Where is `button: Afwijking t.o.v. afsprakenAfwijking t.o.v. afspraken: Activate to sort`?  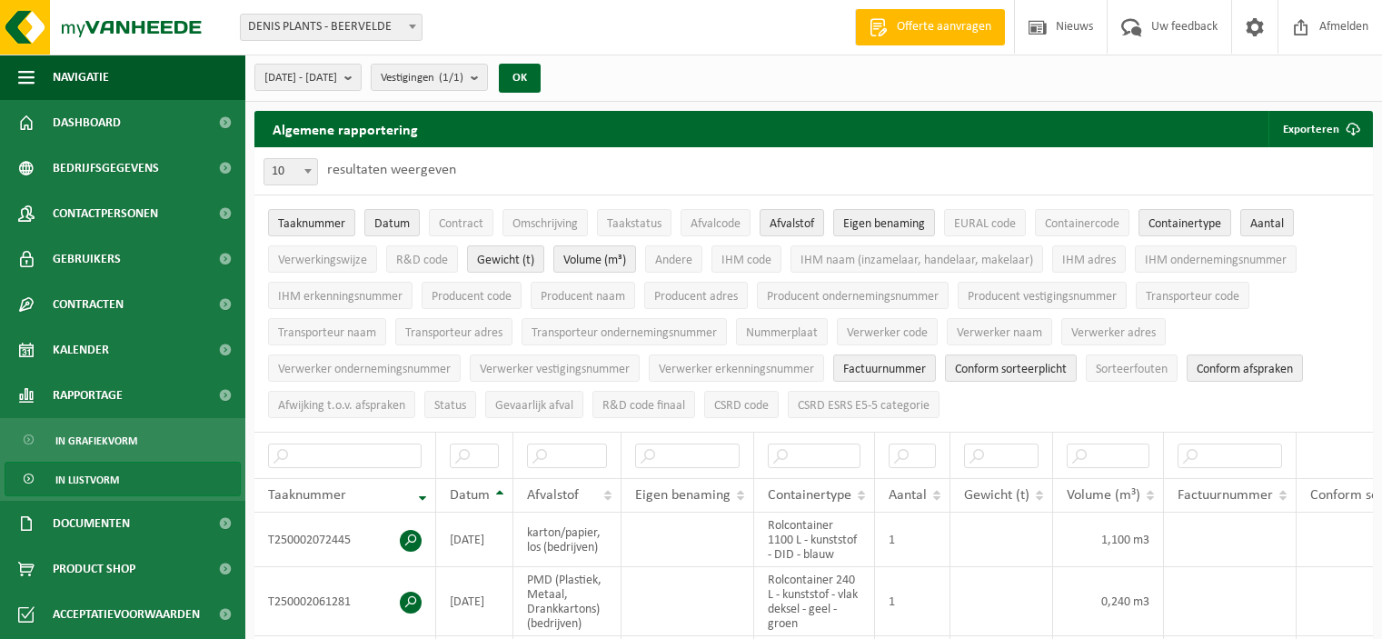 button: Afwijking t.o.v. afsprakenAfwijking t.o.v. afspraken: Activate to sort is located at coordinates (342, 404).